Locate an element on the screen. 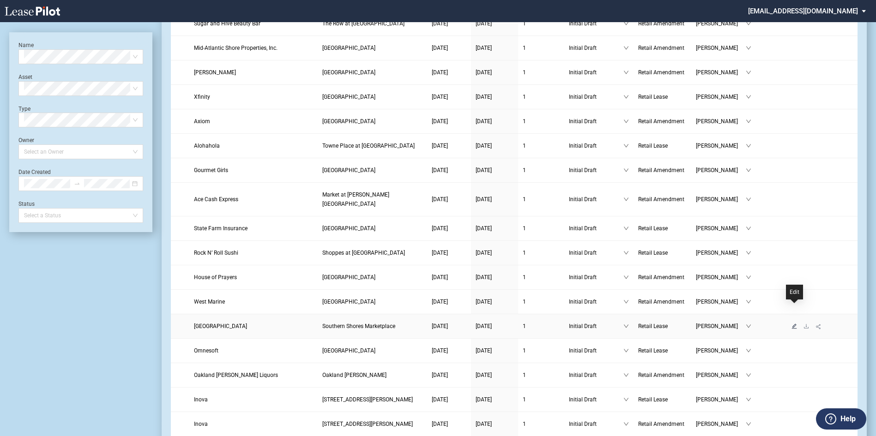 The height and width of the screenshot is (436, 876). a: edit is located at coordinates (794, 326).